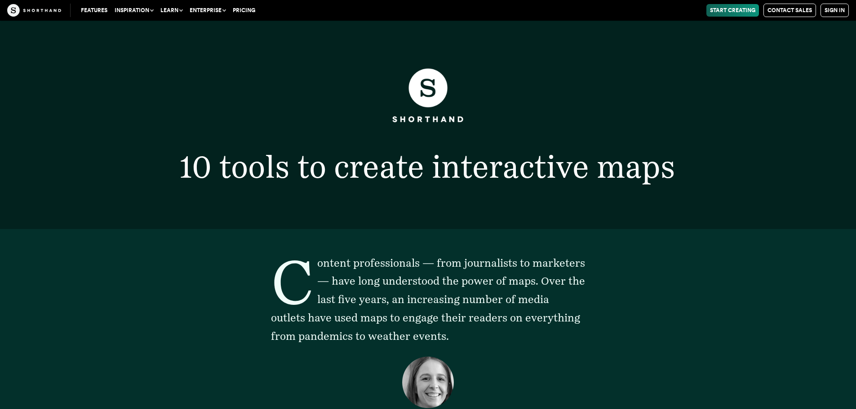 Image resolution: width=856 pixels, height=409 pixels. What do you see at coordinates (34, 10) in the screenshot?
I see `img: The Craft` at bounding box center [34, 10].